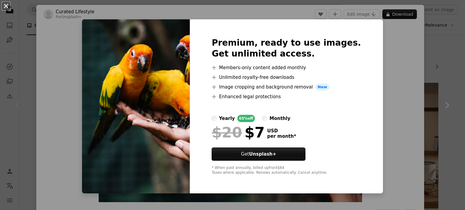 This screenshot has width=465, height=210. I want to click on input: monthly, so click(265, 119).